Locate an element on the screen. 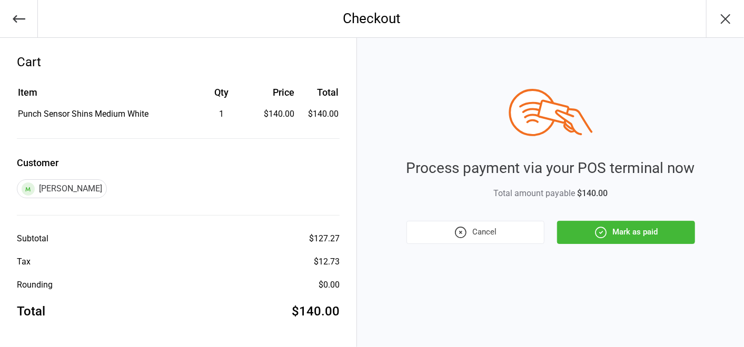 This screenshot has width=744, height=347. div: Total amount payable is located at coordinates (550, 194).